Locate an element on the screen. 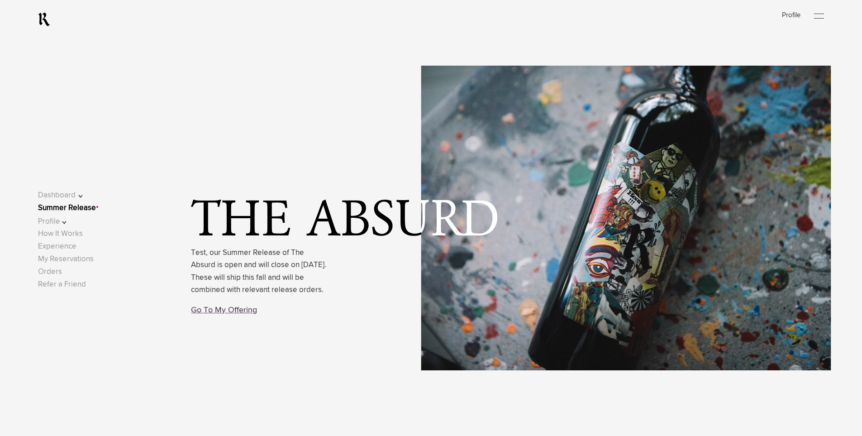  a: Go To My Offering is located at coordinates (224, 310).